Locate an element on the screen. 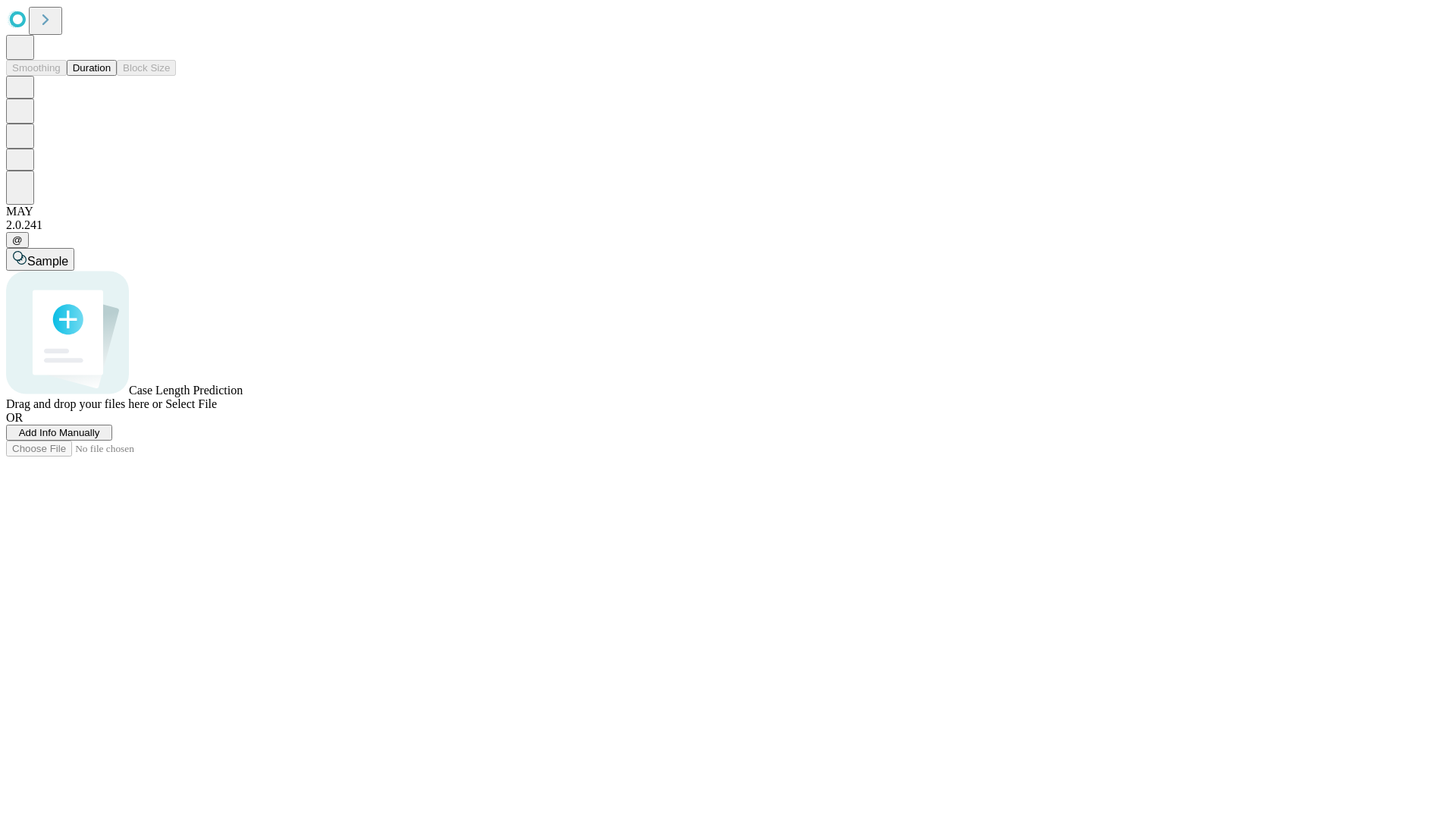  span: Sample is located at coordinates (48, 261).